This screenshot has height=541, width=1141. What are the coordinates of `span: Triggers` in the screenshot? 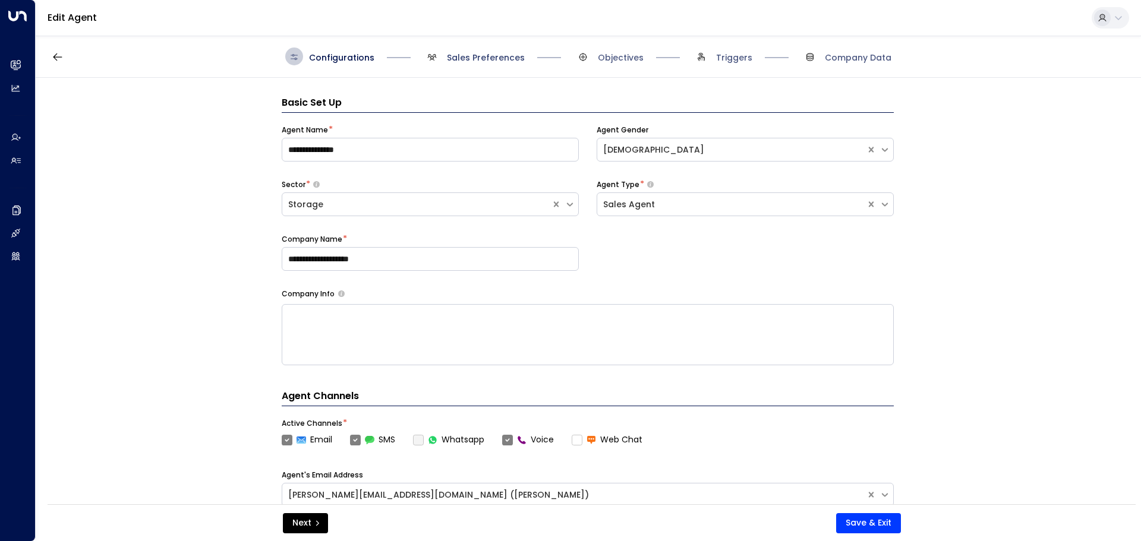 It's located at (734, 58).